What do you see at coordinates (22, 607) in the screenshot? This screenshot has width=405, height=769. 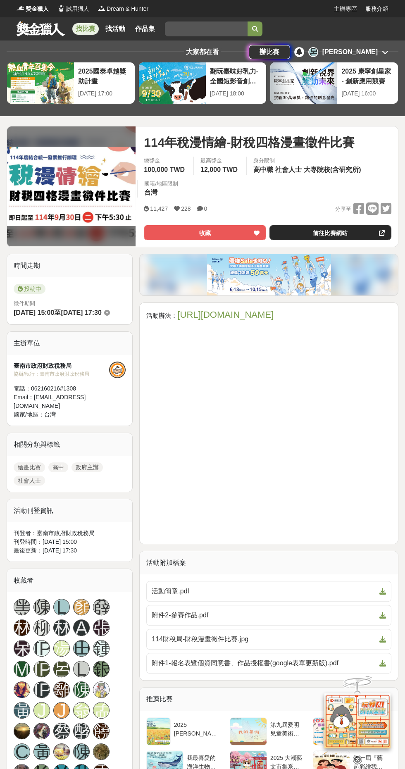 I see `a: 黑` at bounding box center [22, 607].